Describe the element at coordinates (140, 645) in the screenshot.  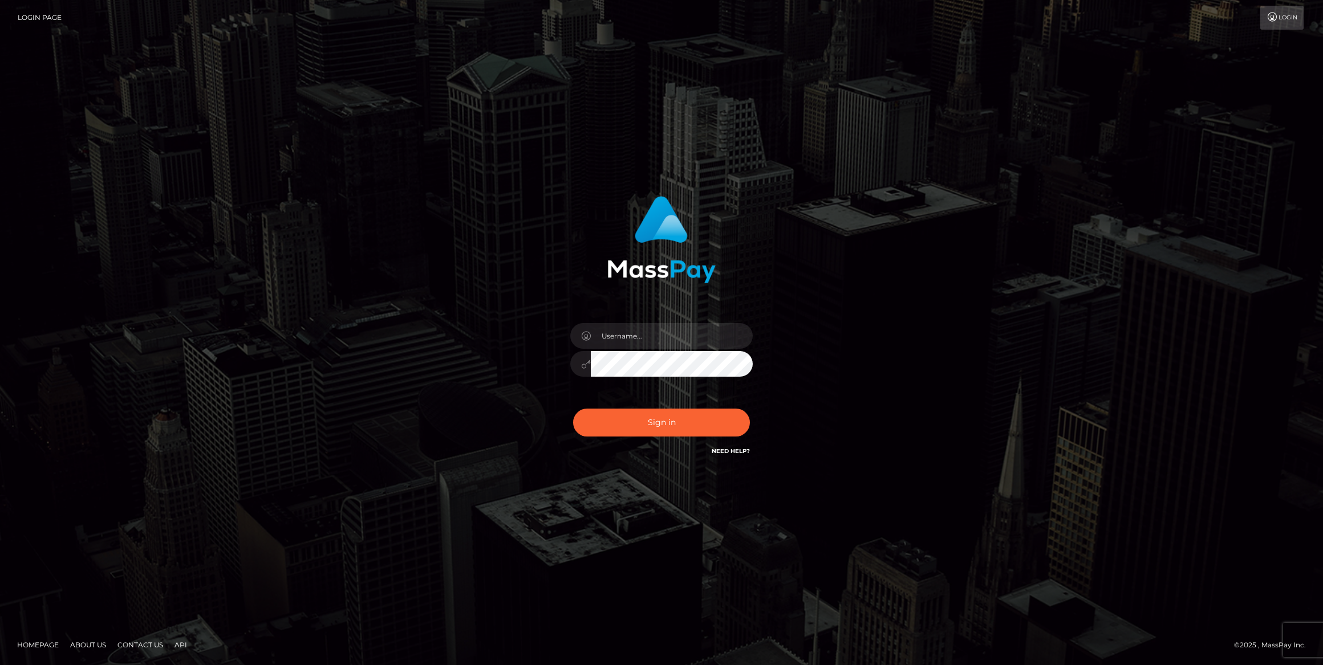
I see `a: Contact Us` at that location.